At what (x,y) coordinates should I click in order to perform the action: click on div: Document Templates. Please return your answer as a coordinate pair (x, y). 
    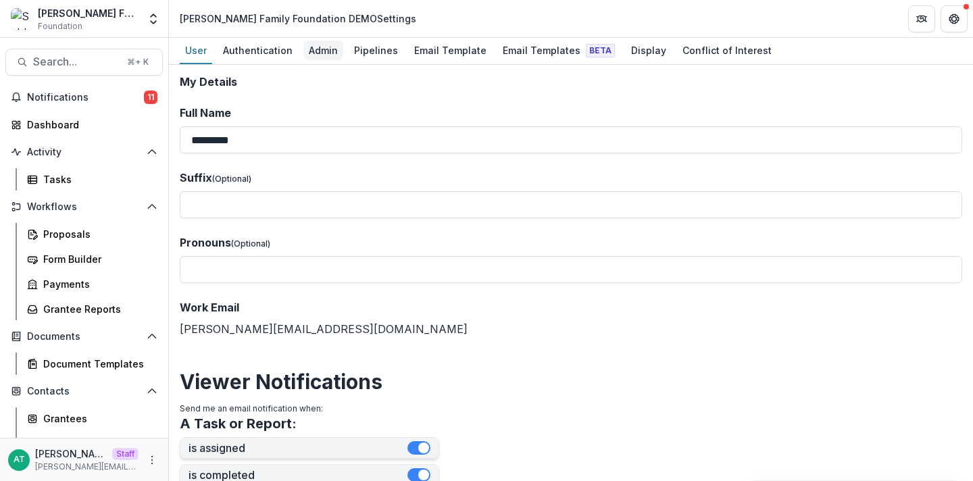
    Looking at the image, I should click on (97, 363).